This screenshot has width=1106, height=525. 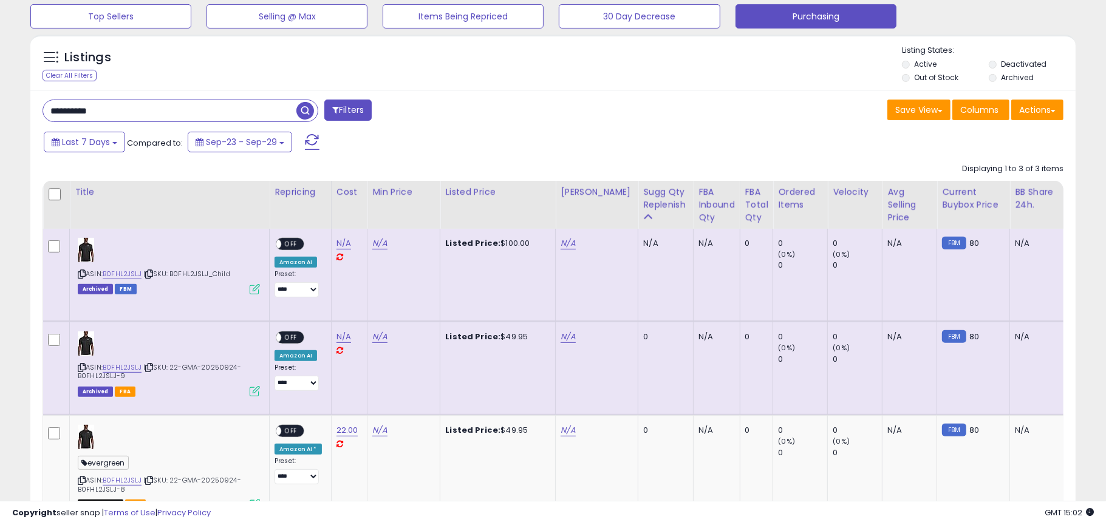 What do you see at coordinates (757, 205) in the screenshot?
I see `div: FBA Total Qty` at bounding box center [757, 205].